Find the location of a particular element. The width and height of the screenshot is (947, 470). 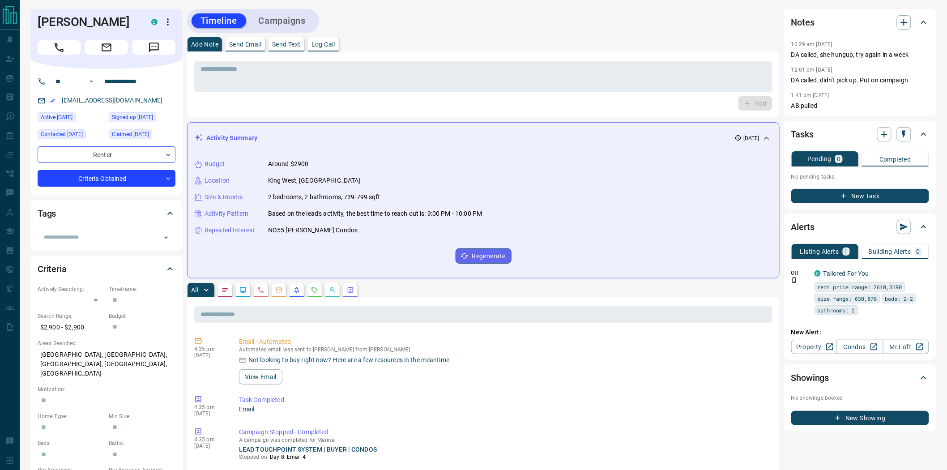

button: New Task is located at coordinates (861, 196).